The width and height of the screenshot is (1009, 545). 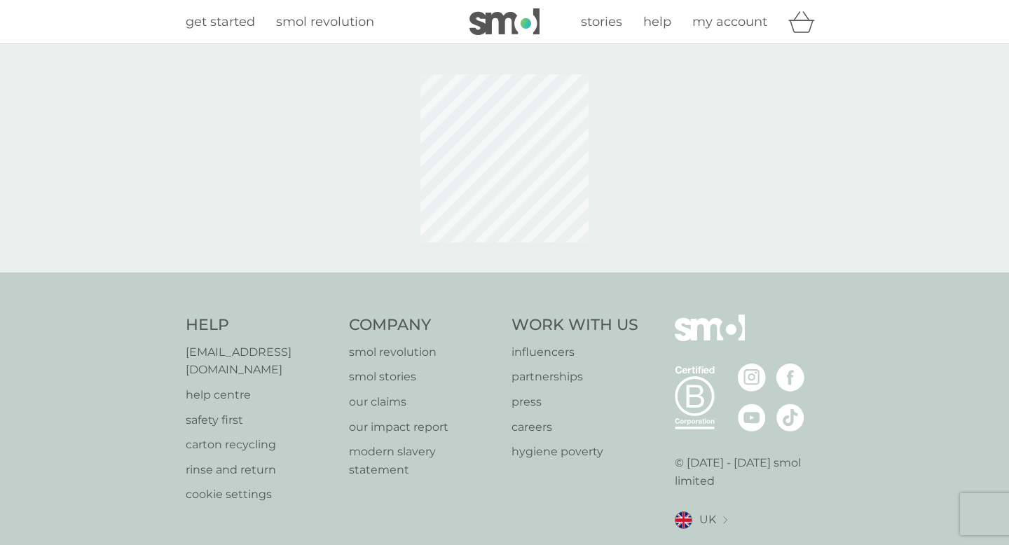 What do you see at coordinates (601, 22) in the screenshot?
I see `span: stories` at bounding box center [601, 22].